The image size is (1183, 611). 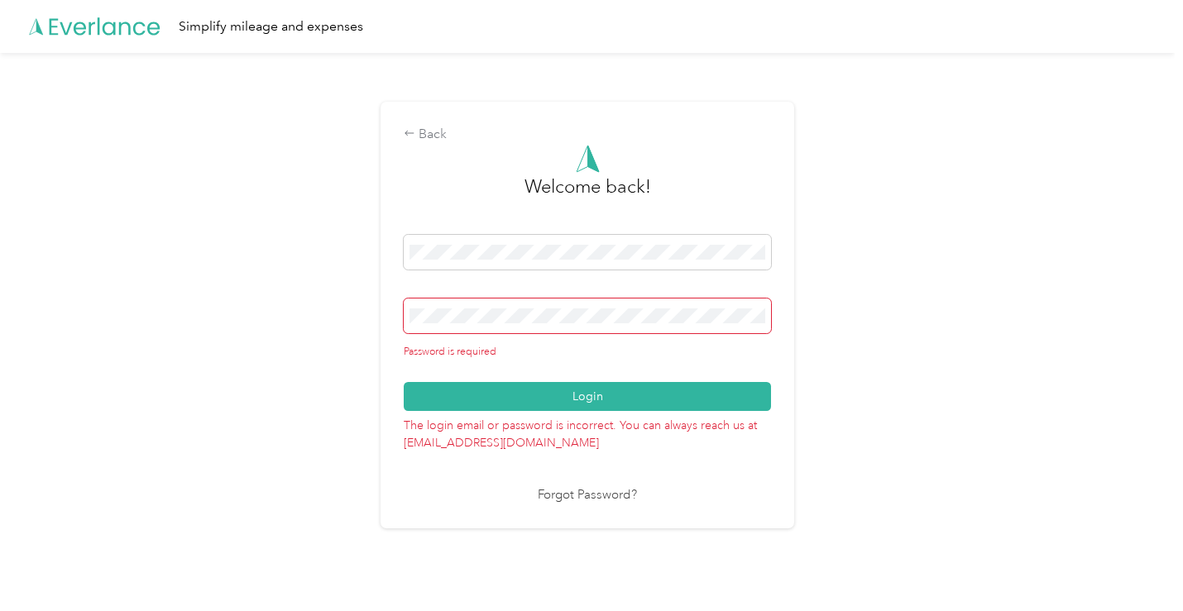 What do you see at coordinates (587, 135) in the screenshot?
I see `div: Back` at bounding box center [587, 135].